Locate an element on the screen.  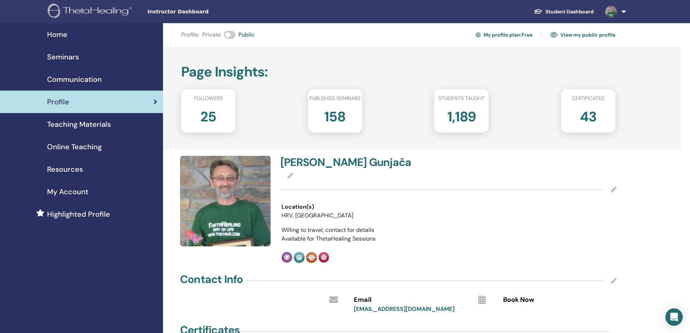
span: Public is located at coordinates (246, 35).